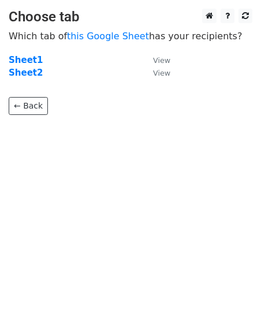 The width and height of the screenshot is (261, 313). What do you see at coordinates (25, 73) in the screenshot?
I see `a: Sheet2` at bounding box center [25, 73].